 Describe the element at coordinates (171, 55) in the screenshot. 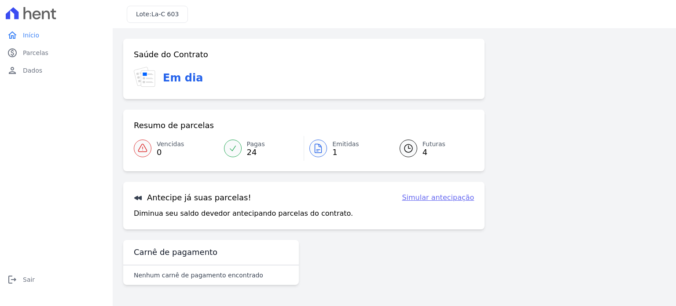

I see `h3: Saúde do Contrato` at that location.